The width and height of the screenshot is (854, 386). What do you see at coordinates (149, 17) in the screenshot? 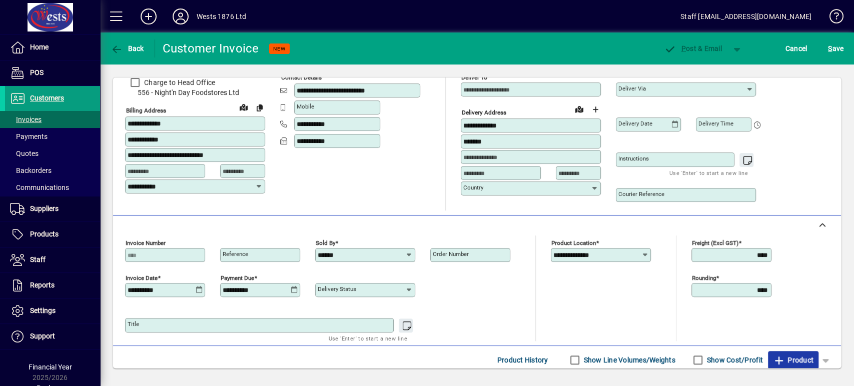
I see `button: Add` at bounding box center [149, 17].